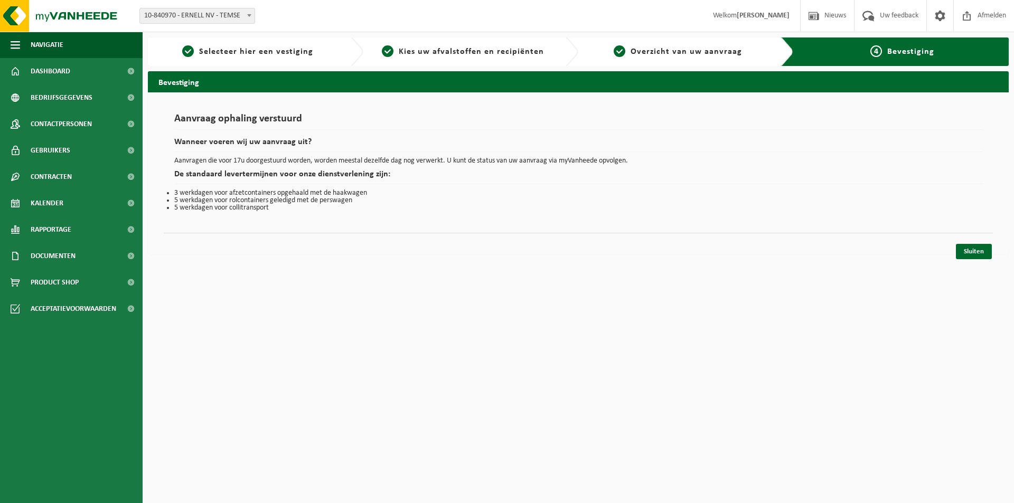 This screenshot has width=1014, height=503. What do you see at coordinates (51, 177) in the screenshot?
I see `span: Contracten` at bounding box center [51, 177].